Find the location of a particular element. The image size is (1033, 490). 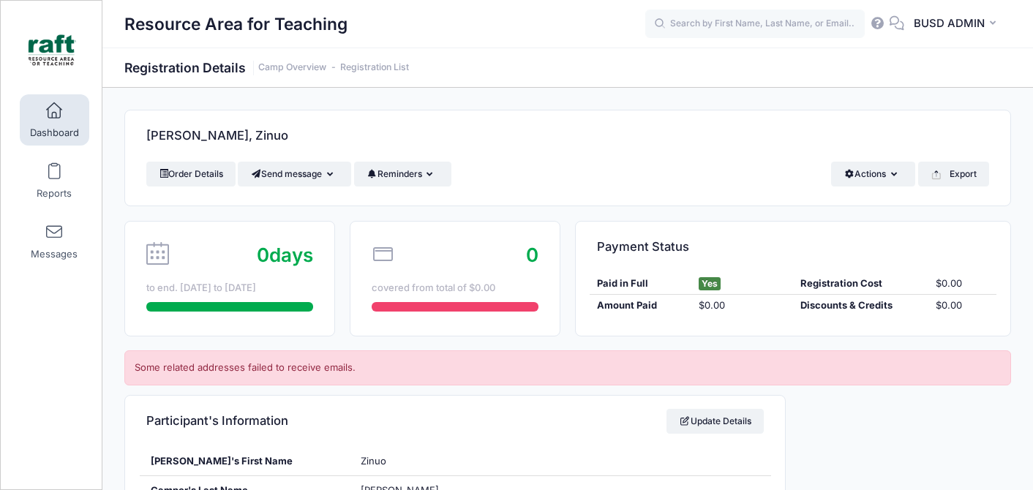

a: Resource Area for Teaching is located at coordinates (52, 50).